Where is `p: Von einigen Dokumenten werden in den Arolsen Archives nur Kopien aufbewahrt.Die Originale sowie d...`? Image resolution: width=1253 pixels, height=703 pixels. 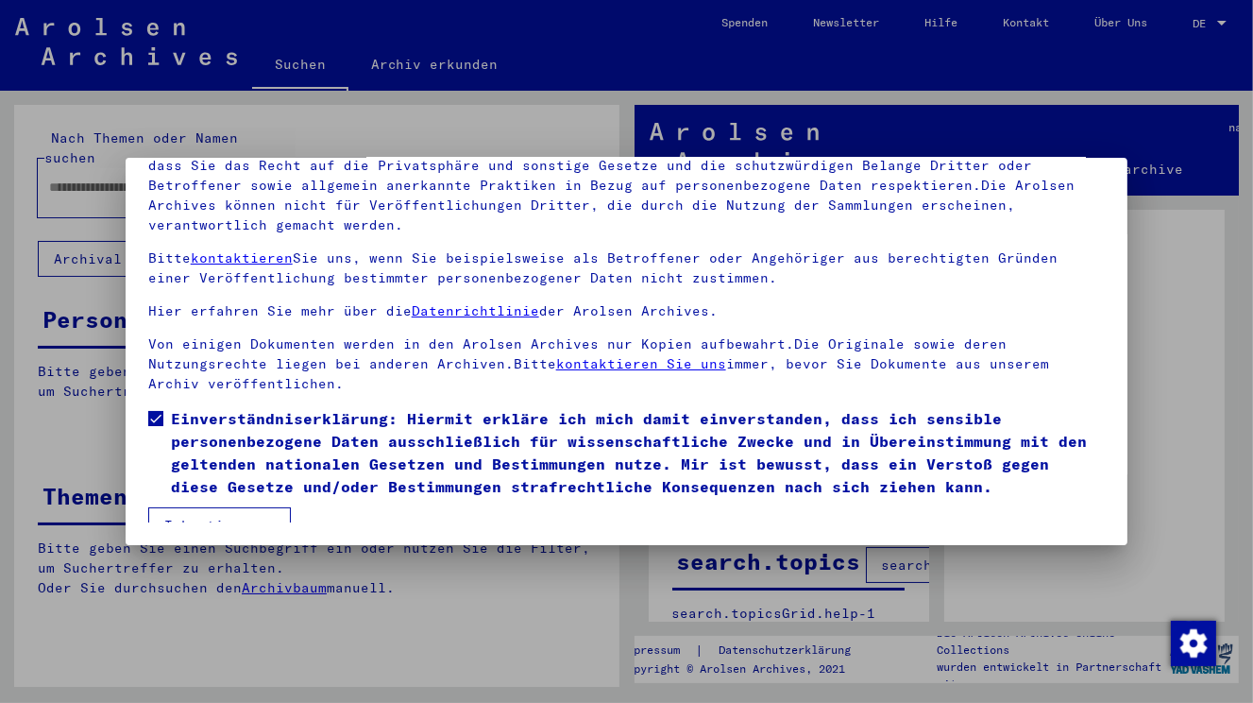 p: Von einigen Dokumenten werden in den Arolsen Archives nur Kopien aufbewahrt.Die Originale sowie d... is located at coordinates (627, 364).